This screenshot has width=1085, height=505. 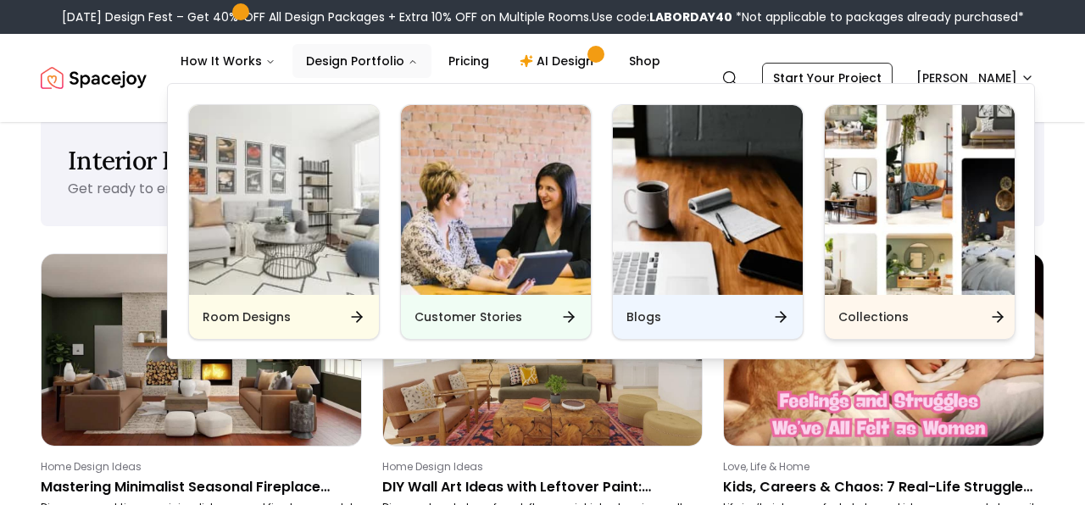 What do you see at coordinates (708, 222) in the screenshot?
I see `a: BlogsBlogs` at bounding box center [708, 222].